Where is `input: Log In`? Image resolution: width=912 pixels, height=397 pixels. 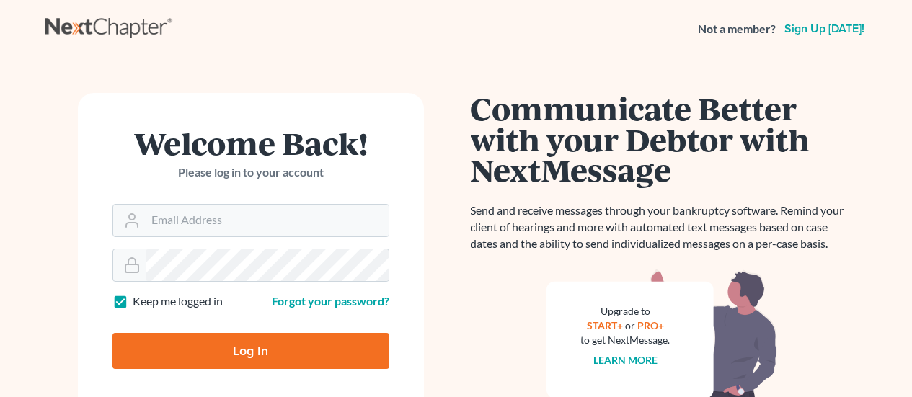 input: Log In is located at coordinates (251, 351).